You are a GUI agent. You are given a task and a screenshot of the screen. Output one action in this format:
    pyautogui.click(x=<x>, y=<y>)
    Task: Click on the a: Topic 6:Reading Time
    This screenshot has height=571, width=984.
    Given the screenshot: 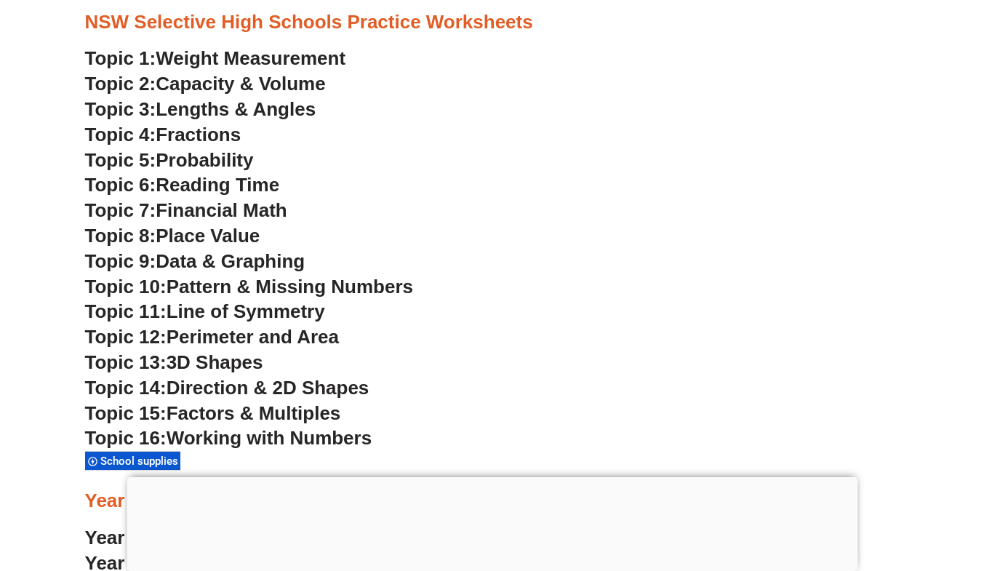 What is the action you would take?
    pyautogui.click(x=182, y=185)
    